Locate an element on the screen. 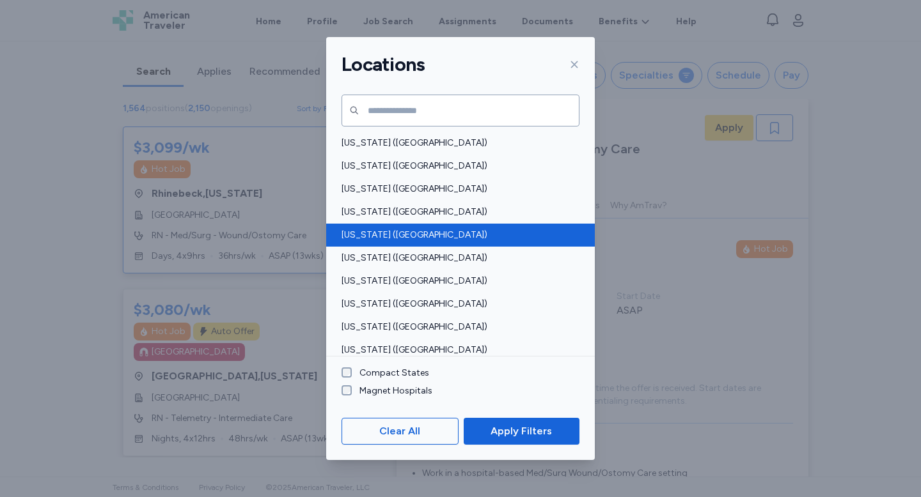 This screenshot has height=497, width=921. button: Apply Filters is located at coordinates (521, 432).